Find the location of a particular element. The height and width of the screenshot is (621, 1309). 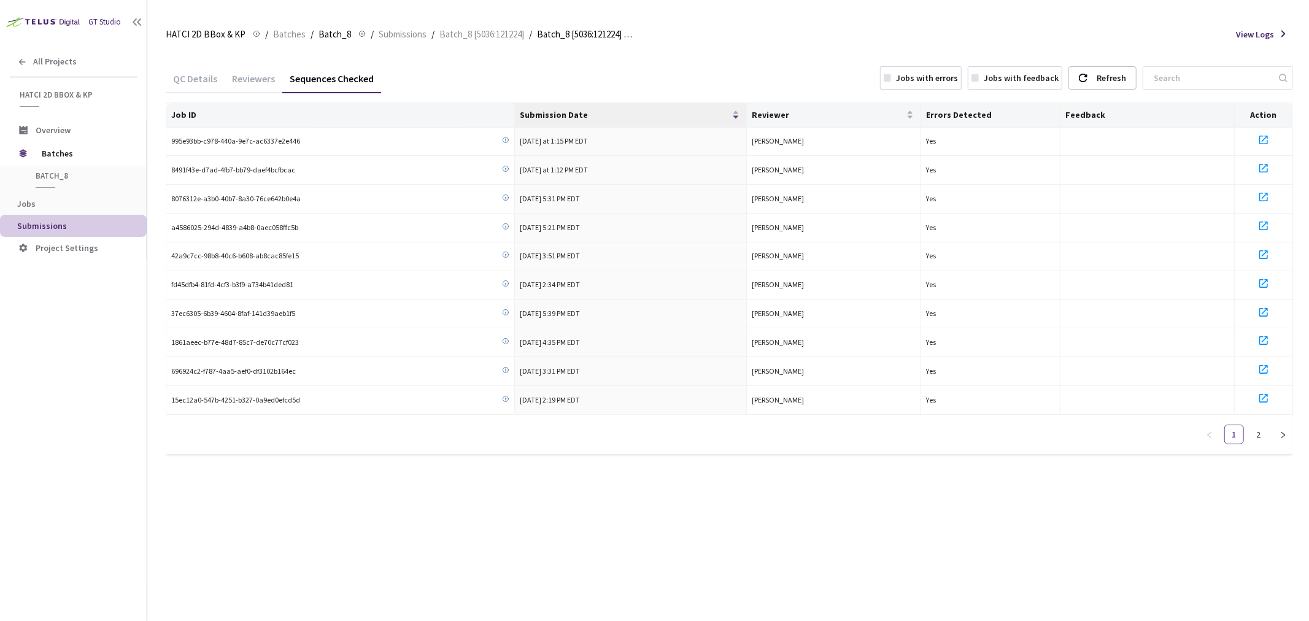

div: Refresh is located at coordinates (1112, 78).